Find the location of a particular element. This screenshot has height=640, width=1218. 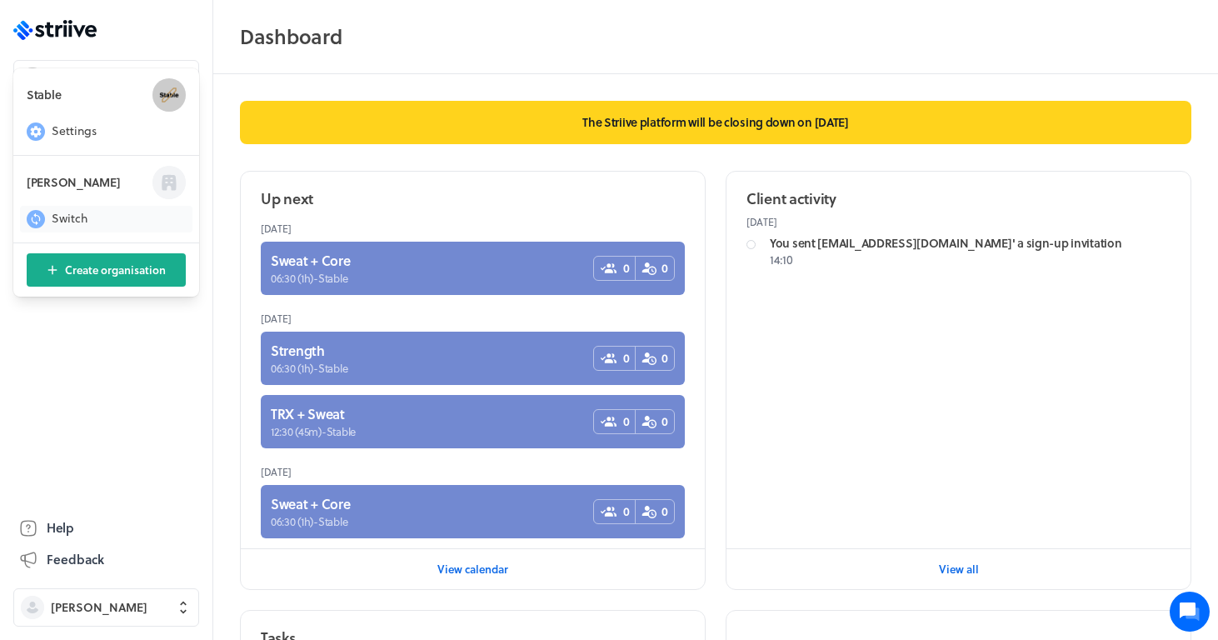

button: Settings is located at coordinates (106, 132).